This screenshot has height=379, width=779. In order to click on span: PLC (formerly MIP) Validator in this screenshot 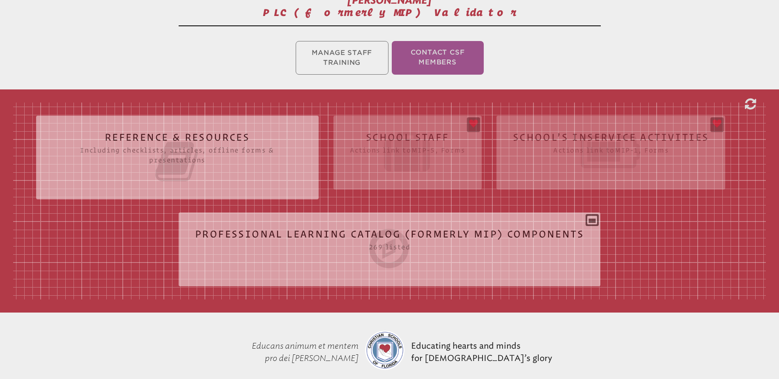, I will do `click(390, 12)`.